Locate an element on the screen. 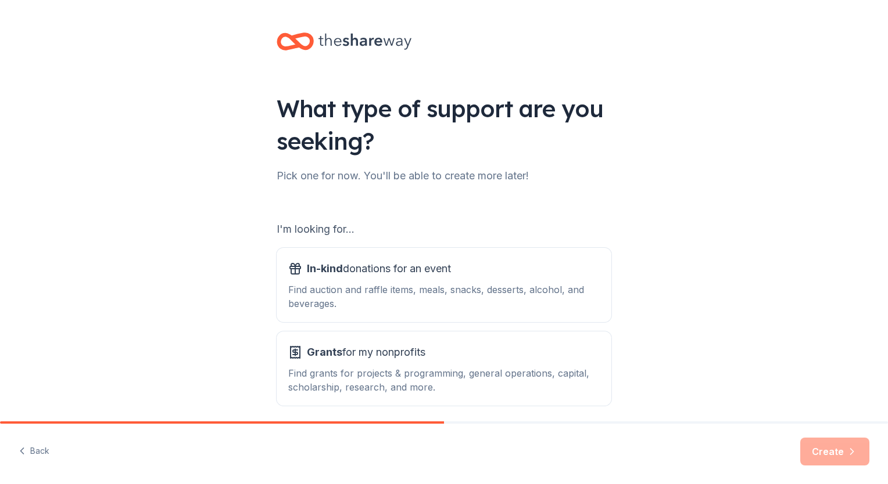  button: Back is located at coordinates (34, 452).